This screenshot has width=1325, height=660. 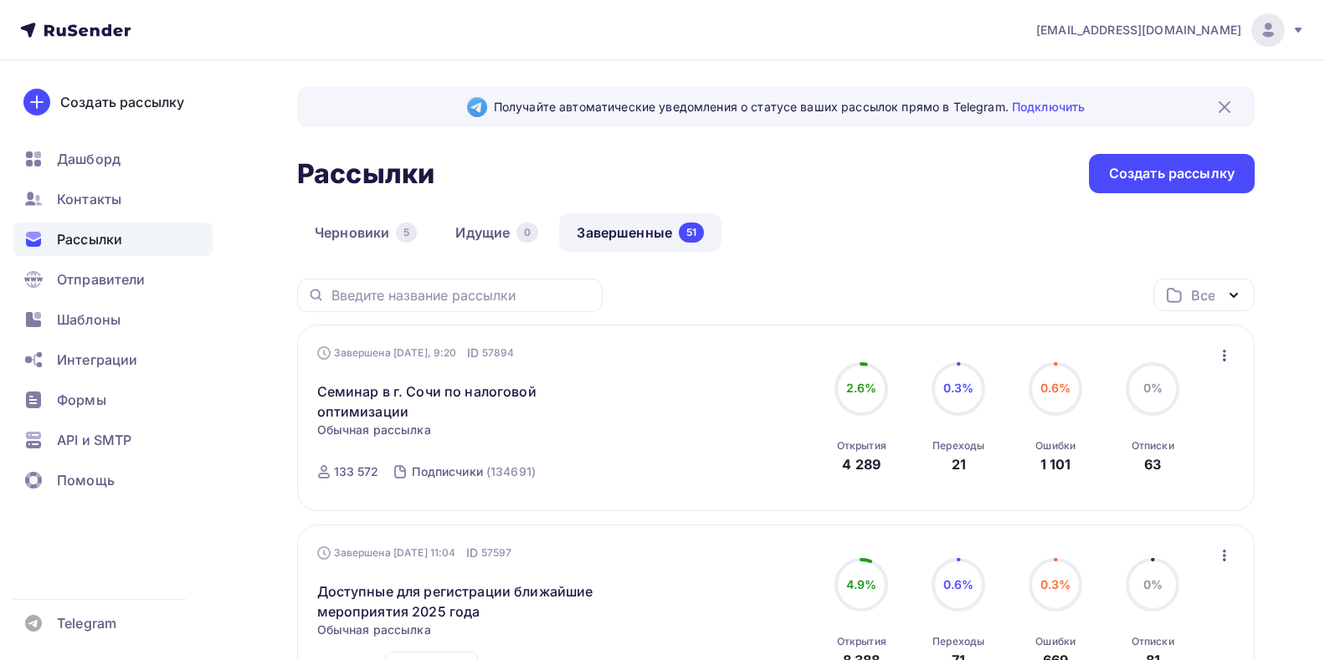 What do you see at coordinates (1048, 106) in the screenshot?
I see `a: Подключить` at bounding box center [1048, 106].